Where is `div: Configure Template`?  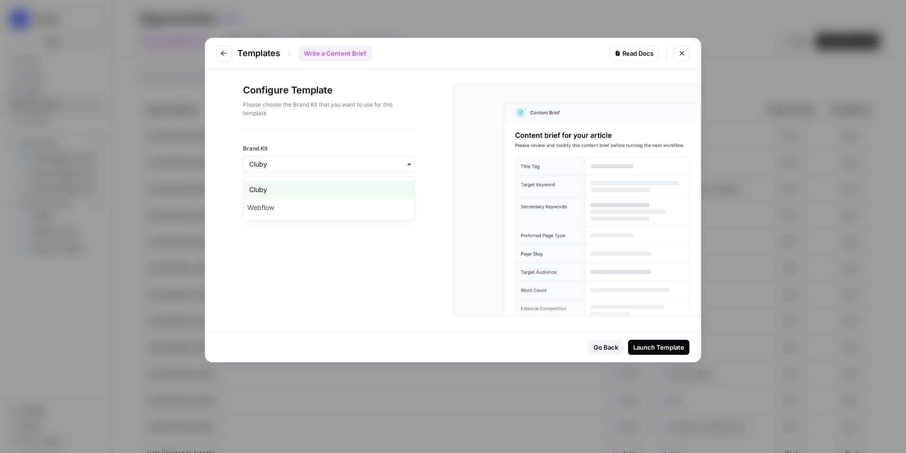 div: Configure Template is located at coordinates (329, 106).